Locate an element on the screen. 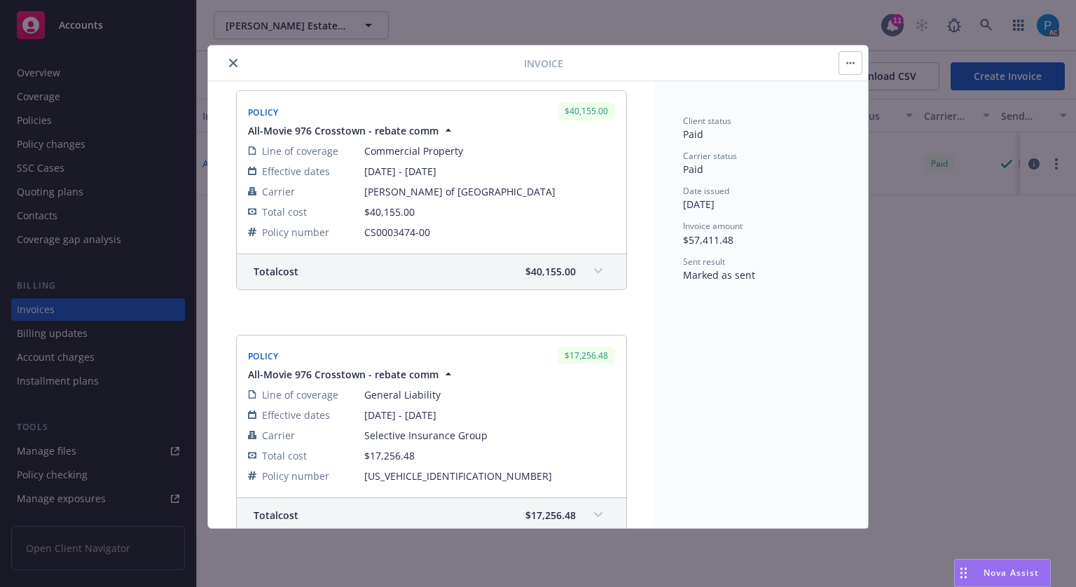  span: Commercial Property is located at coordinates (490, 151).